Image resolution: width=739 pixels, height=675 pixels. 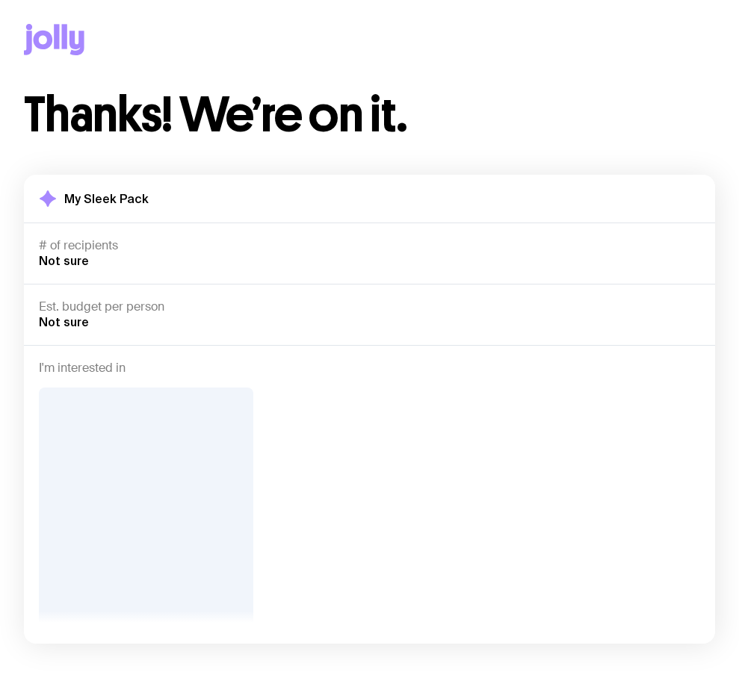 I want to click on h4: Est. budget per person, so click(x=369, y=307).